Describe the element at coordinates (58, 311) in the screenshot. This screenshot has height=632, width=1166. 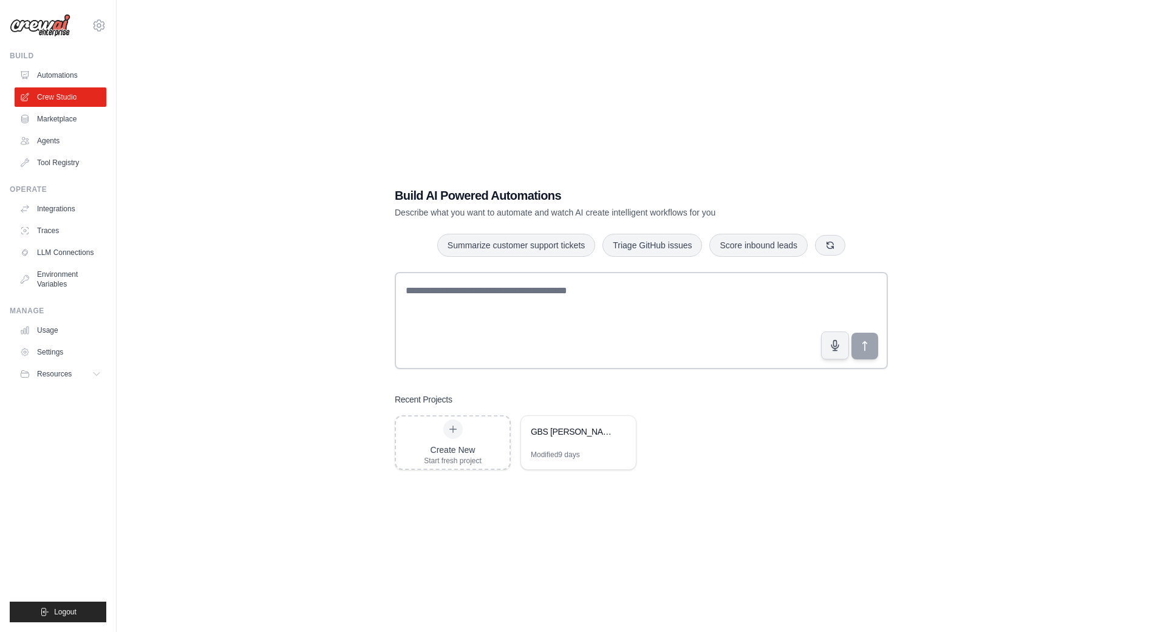
I see `div: Manage` at that location.